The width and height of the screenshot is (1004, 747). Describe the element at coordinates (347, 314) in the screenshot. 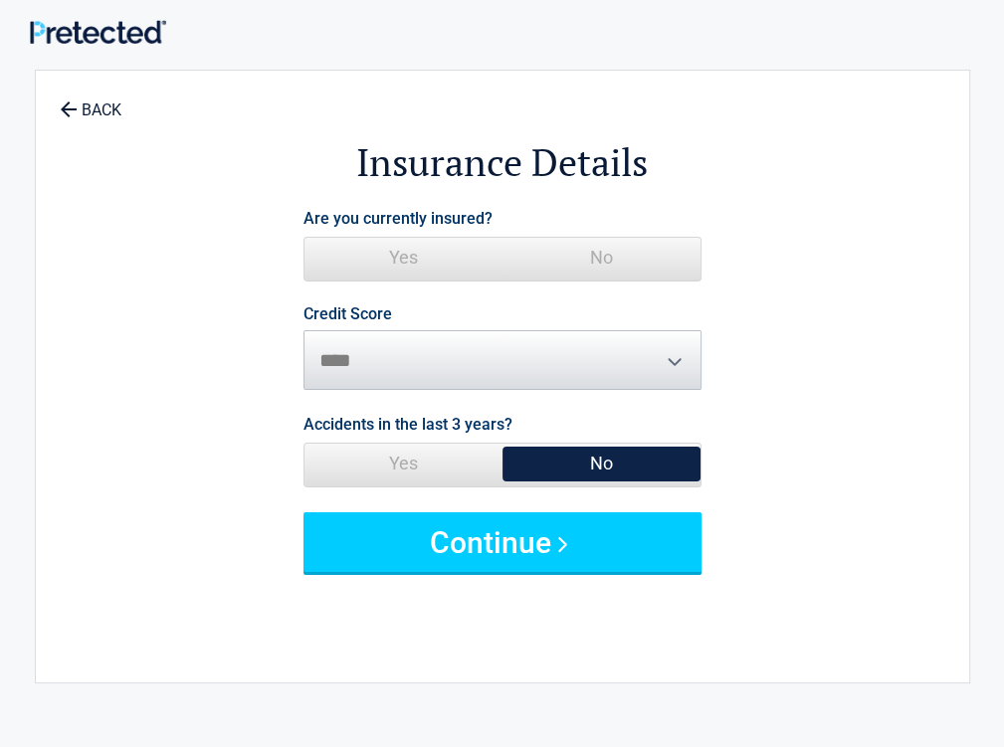

I see `label: Credit Score` at that location.